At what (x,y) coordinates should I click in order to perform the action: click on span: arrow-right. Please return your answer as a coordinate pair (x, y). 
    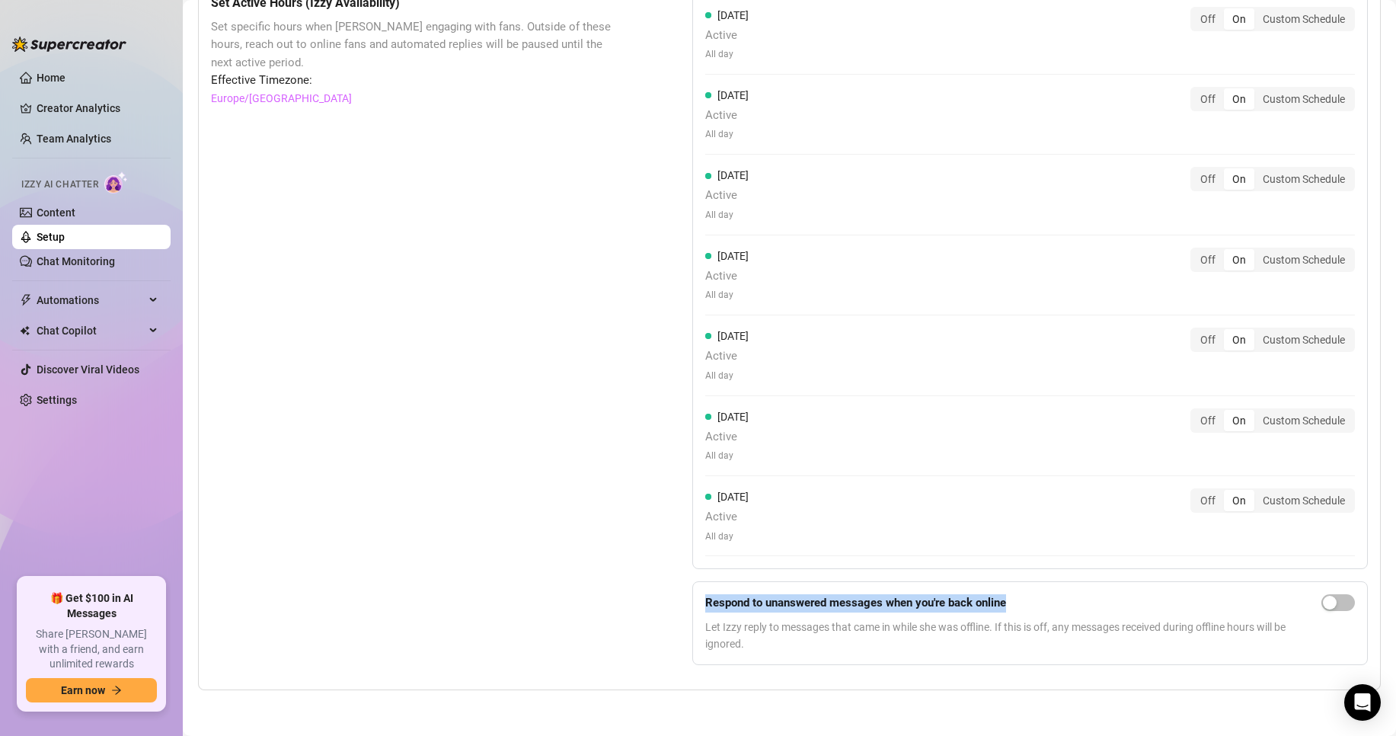
    Looking at the image, I should click on (117, 690).